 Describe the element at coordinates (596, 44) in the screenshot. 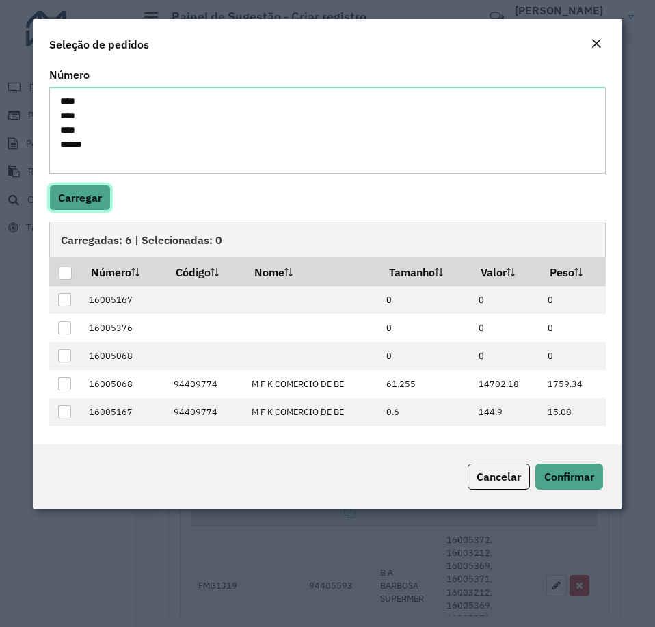

I see `em: Fechar` at that location.